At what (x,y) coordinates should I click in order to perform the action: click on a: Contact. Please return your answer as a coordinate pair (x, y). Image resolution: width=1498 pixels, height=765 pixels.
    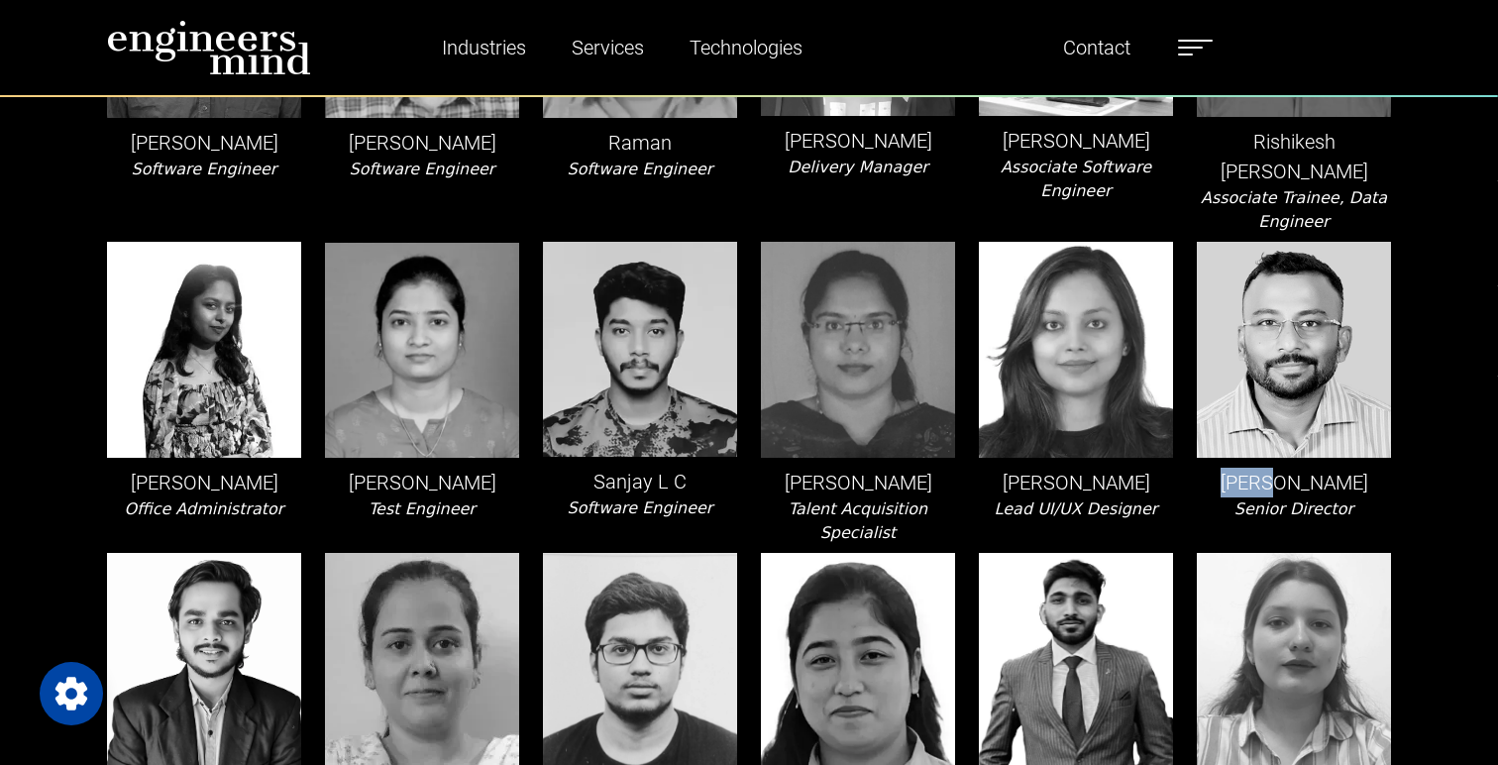
    Looking at the image, I should click on (1097, 48).